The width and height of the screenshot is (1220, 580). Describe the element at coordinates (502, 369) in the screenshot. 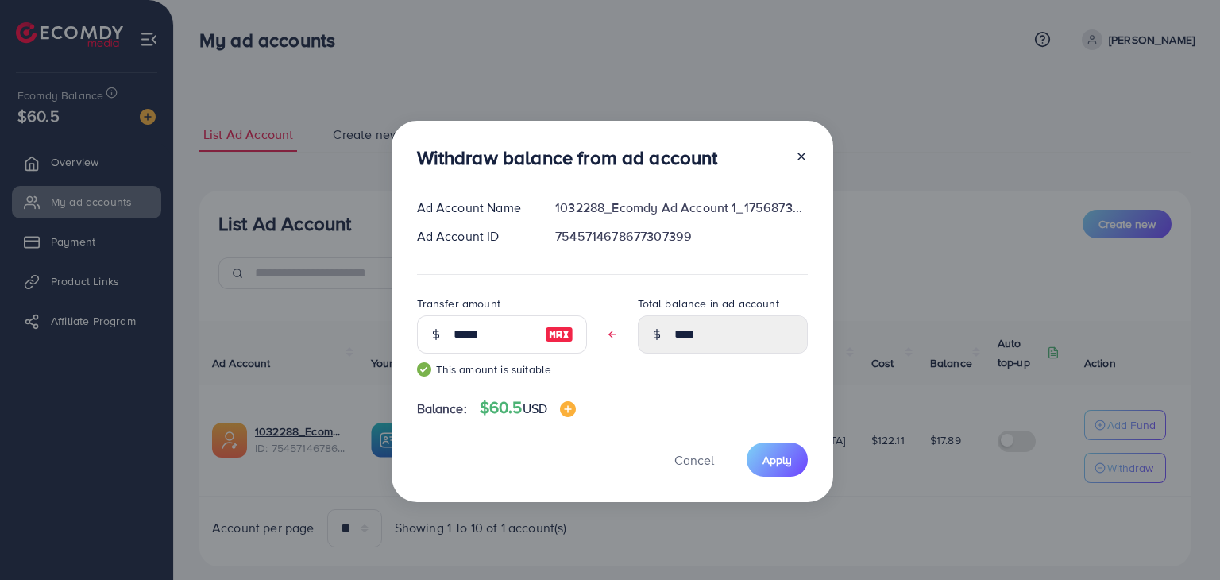

I see `small: This amount is suitable` at that location.